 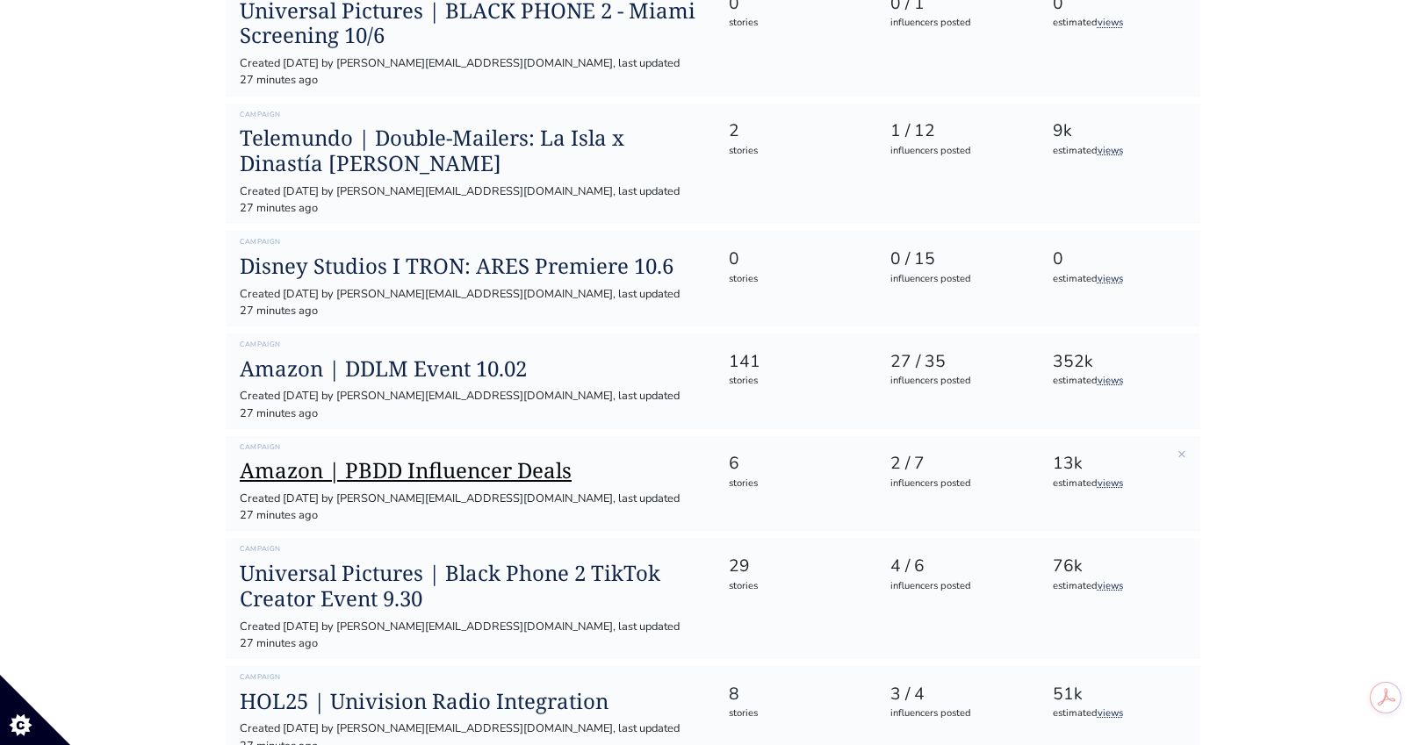 What do you see at coordinates (955, 694) in the screenshot?
I see `div: 3 / 4` at bounding box center [955, 694].